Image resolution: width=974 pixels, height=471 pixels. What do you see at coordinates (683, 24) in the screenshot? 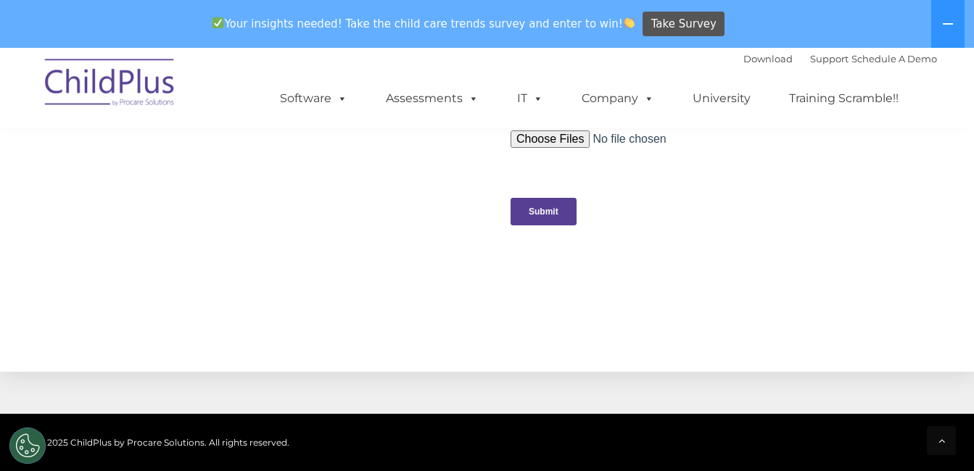
I see `a: Take Survey` at bounding box center [683, 24].